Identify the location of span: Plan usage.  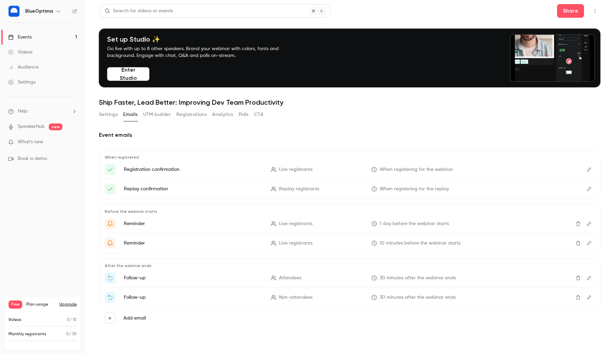
(41, 305).